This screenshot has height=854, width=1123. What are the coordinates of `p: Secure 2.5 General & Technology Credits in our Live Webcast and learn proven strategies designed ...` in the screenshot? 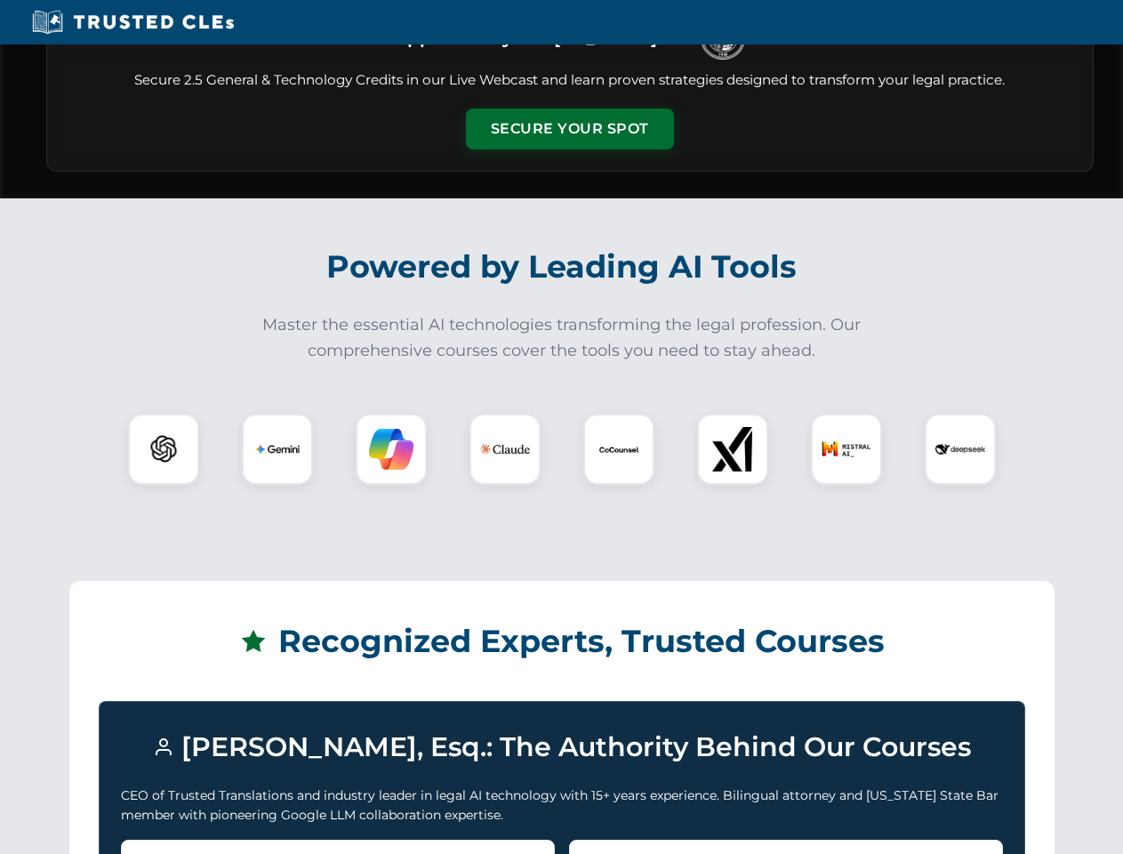 It's located at (570, 80).